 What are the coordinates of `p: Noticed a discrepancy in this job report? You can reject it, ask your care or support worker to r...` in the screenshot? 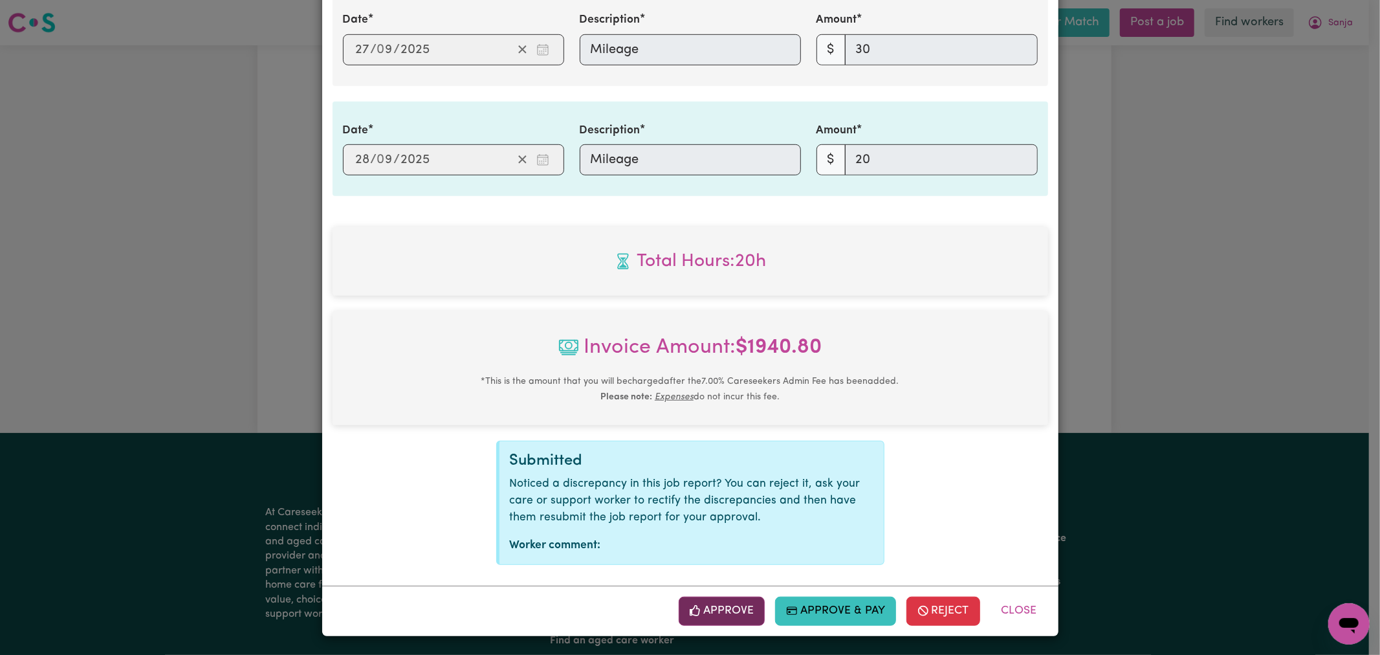 It's located at (691, 501).